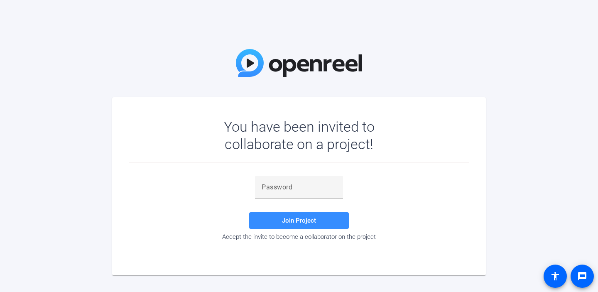 The image size is (598, 292). What do you see at coordinates (299, 187) in the screenshot?
I see `input: Password` at bounding box center [299, 187].